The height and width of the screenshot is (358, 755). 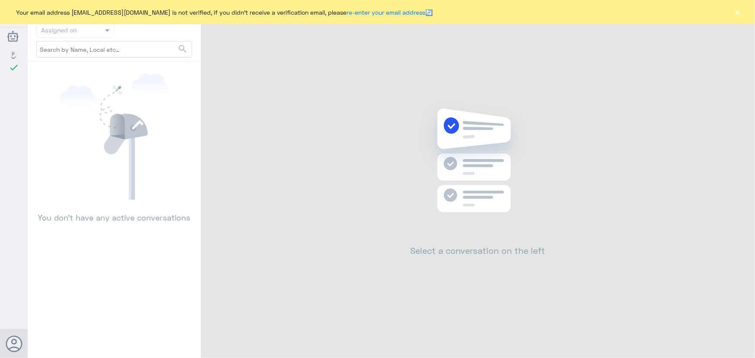 What do you see at coordinates (14, 67) in the screenshot?
I see `i: check` at bounding box center [14, 67].